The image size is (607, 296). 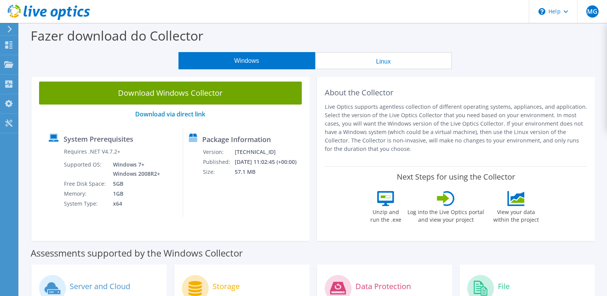 What do you see at coordinates (85, 184) in the screenshot?
I see `td: Free Disk Space:` at bounding box center [85, 184].